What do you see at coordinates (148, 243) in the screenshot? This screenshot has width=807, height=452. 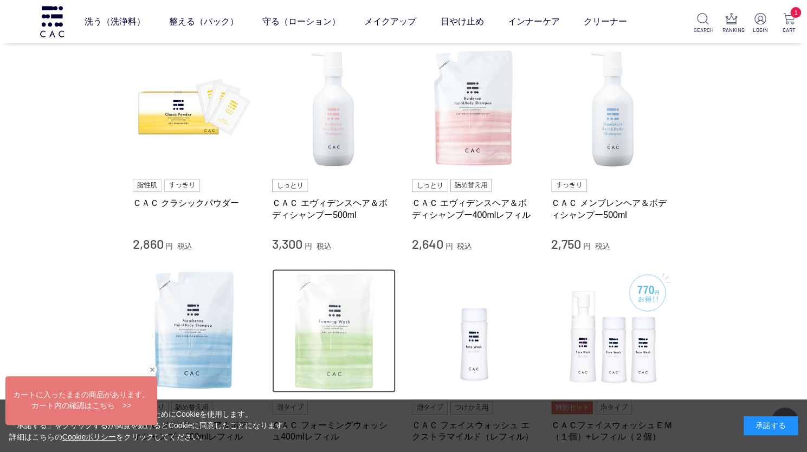 I see `span: 2,860` at bounding box center [148, 243].